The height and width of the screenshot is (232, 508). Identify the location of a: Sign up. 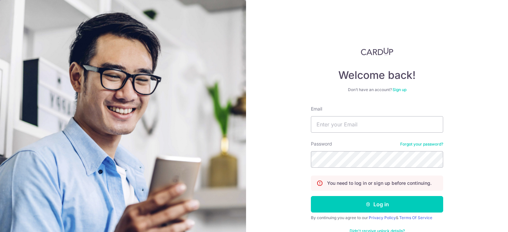
(399, 90).